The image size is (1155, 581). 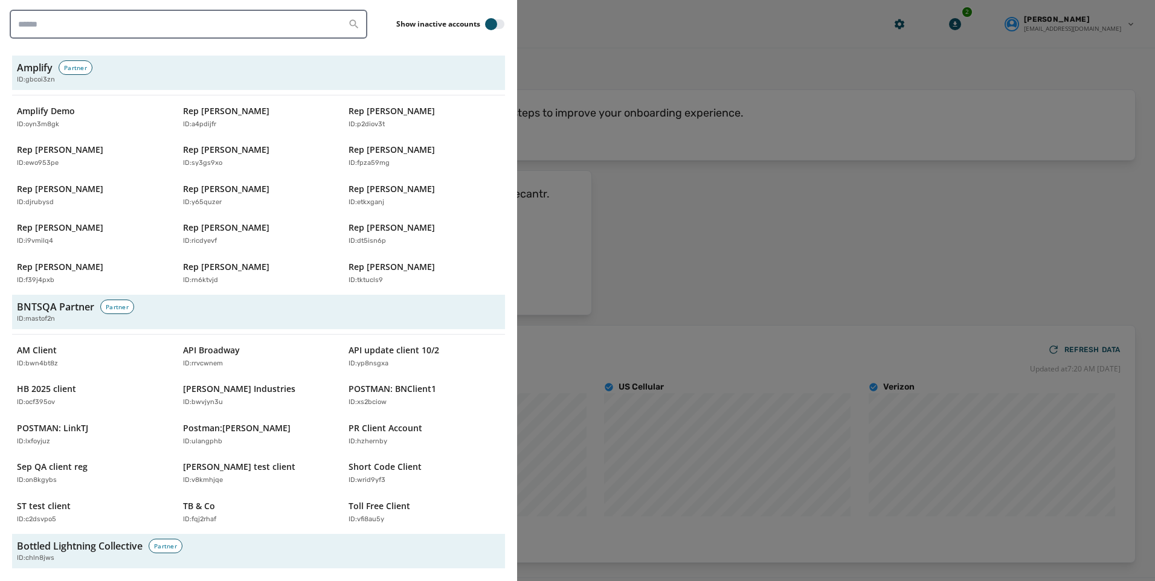 What do you see at coordinates (92, 117) in the screenshot?
I see `button: Amplify DemoID:oyn3m8gk` at bounding box center [92, 117].